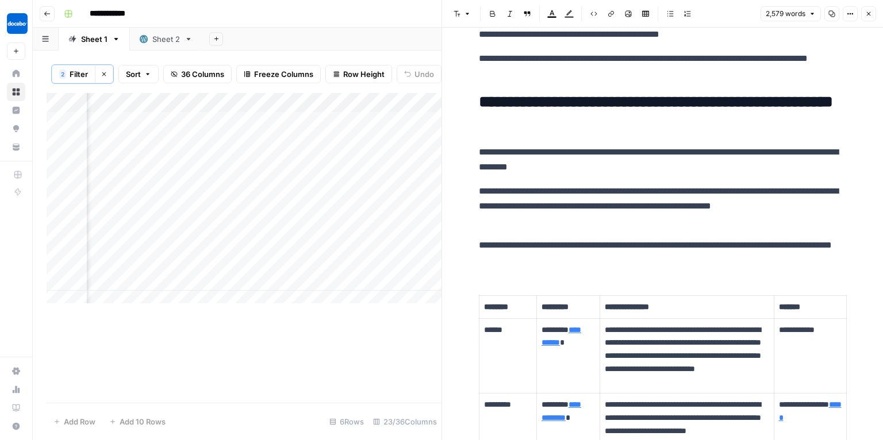 This screenshot has height=440, width=883. What do you see at coordinates (16, 74) in the screenshot?
I see `a: Home` at bounding box center [16, 74].